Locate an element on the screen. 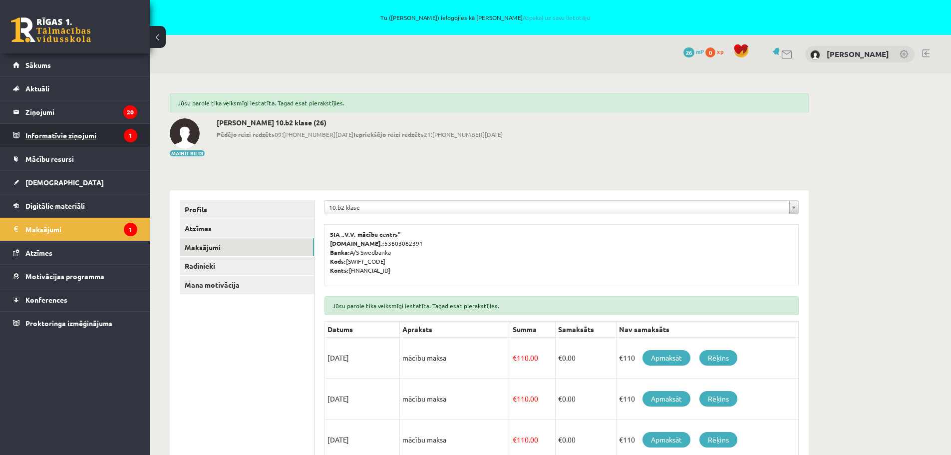  b: SIA „V.V. mācību centrs” is located at coordinates (365, 234).